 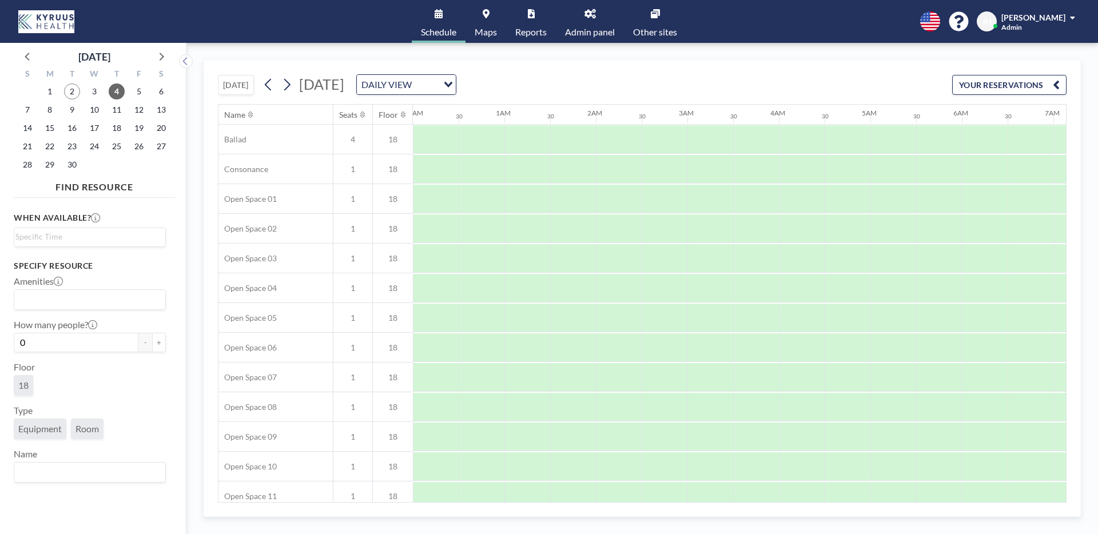 What do you see at coordinates (116, 75) in the screenshot?
I see `div: T` at bounding box center [116, 75].